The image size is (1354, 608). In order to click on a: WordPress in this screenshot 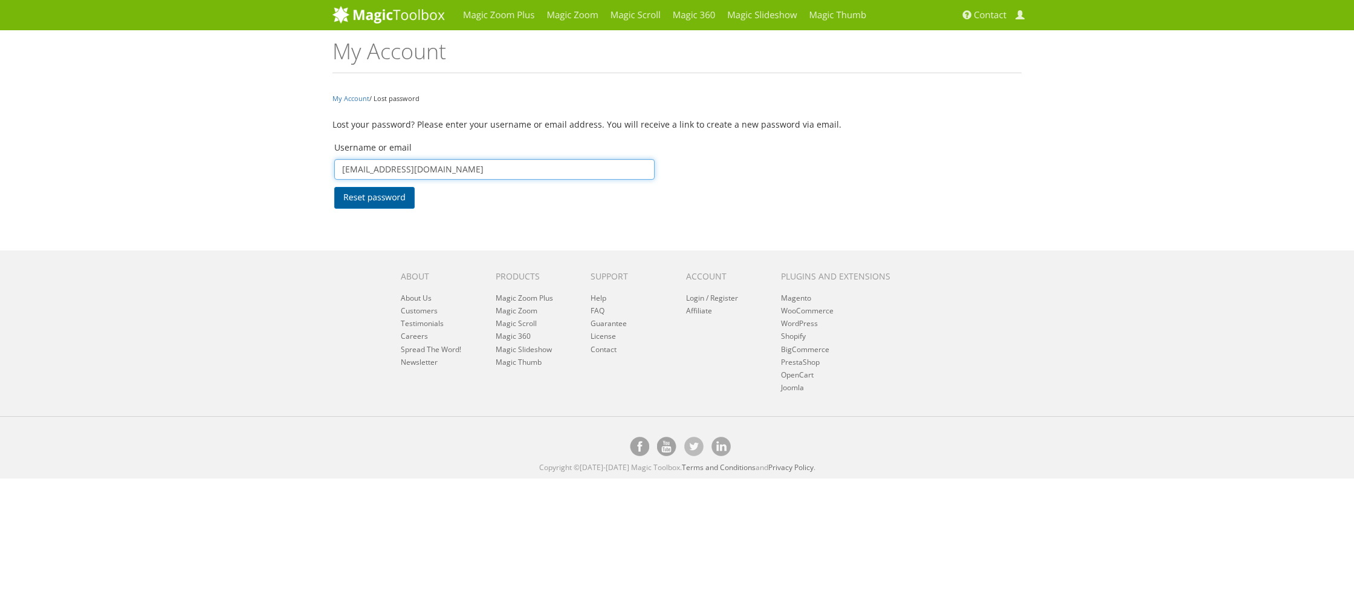, I will do `click(799, 323)`.